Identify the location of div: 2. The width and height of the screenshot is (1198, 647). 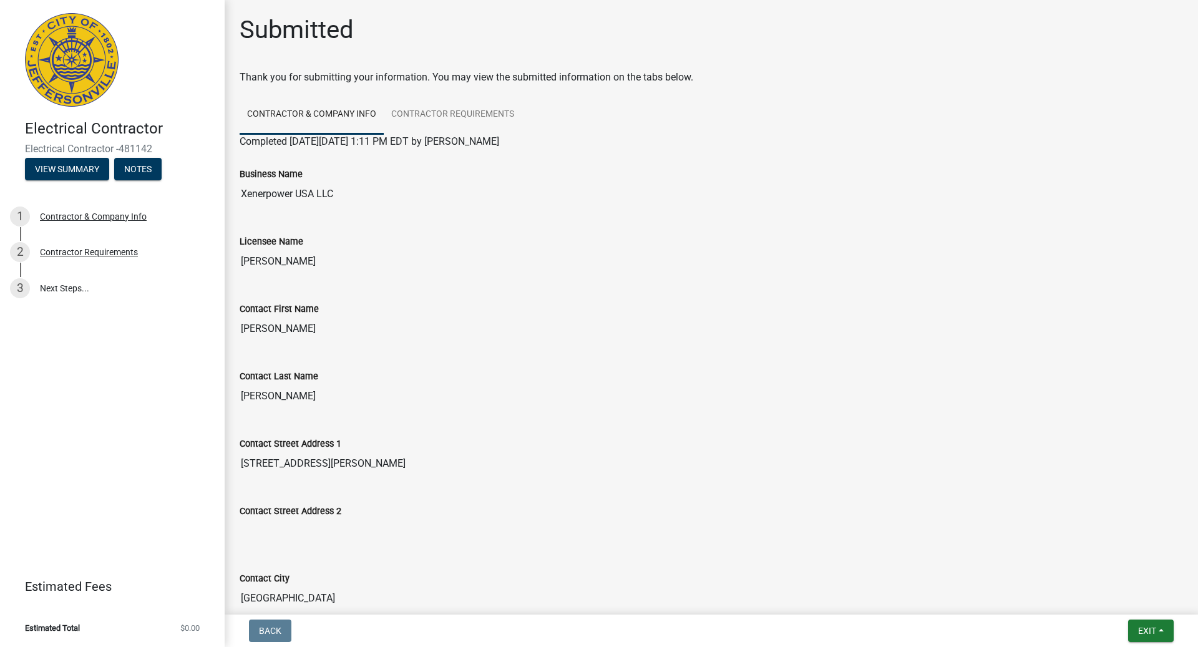
(20, 252).